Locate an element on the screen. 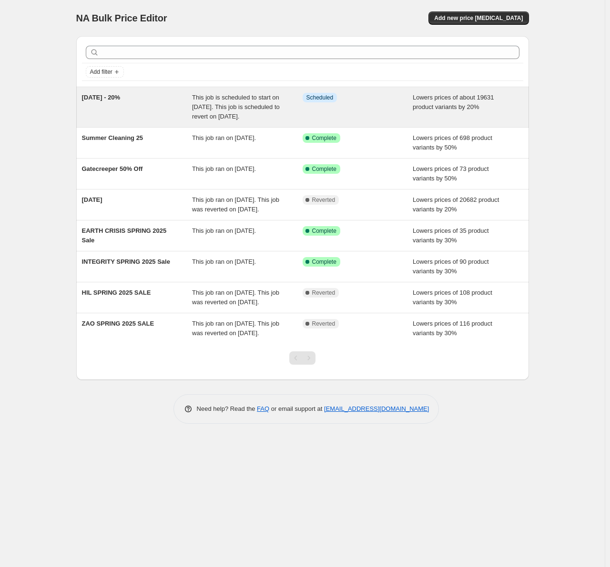 The width and height of the screenshot is (610, 567). span: ZAO SPRING 2025 SALE is located at coordinates (118, 323).